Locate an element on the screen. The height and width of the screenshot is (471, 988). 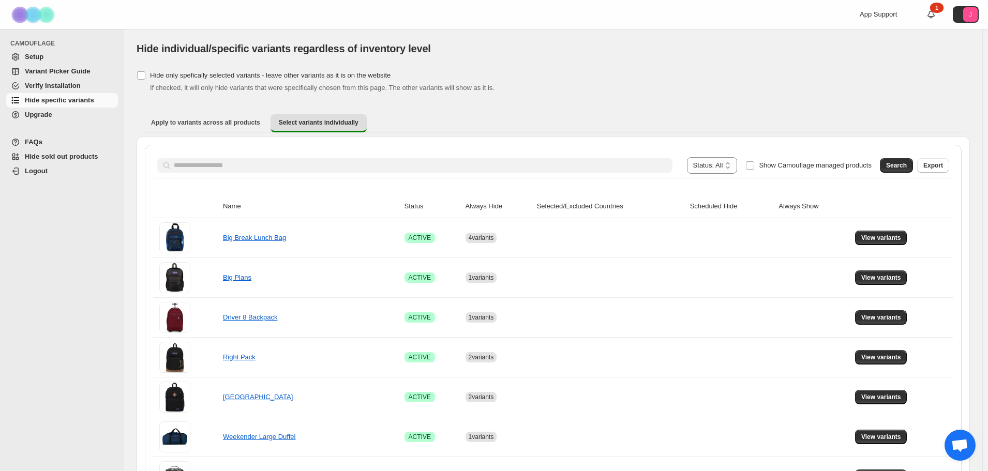
span: Hide specific variants is located at coordinates (59, 100).